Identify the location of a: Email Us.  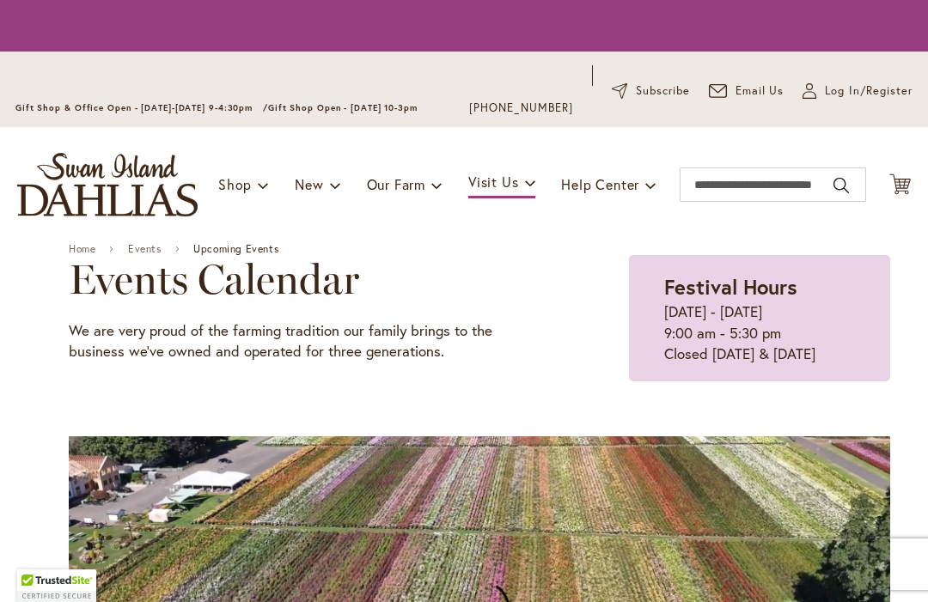
(746, 91).